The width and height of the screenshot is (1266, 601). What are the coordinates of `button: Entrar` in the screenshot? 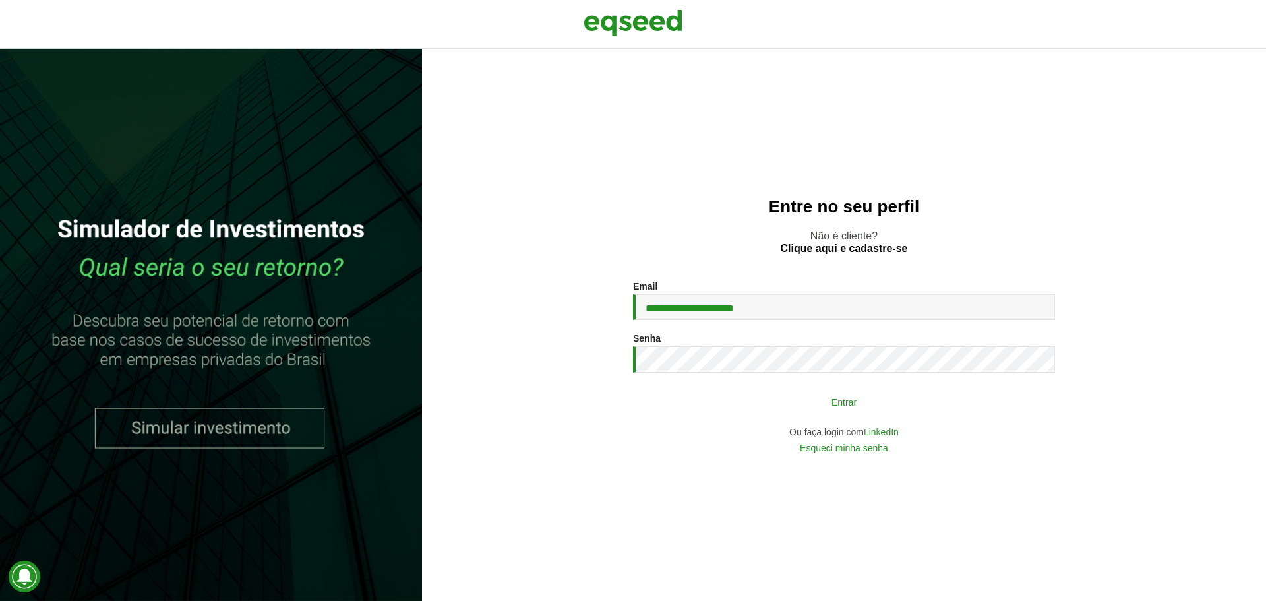 It's located at (844, 402).